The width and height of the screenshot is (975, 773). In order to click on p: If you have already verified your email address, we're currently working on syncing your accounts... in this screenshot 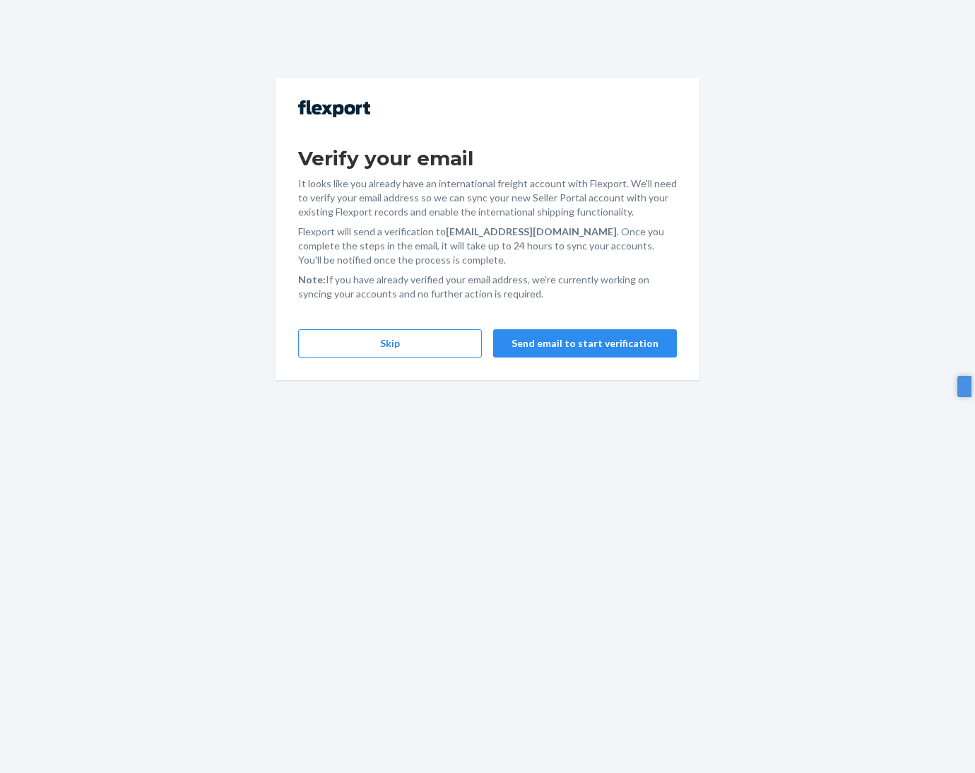, I will do `click(488, 287)`.